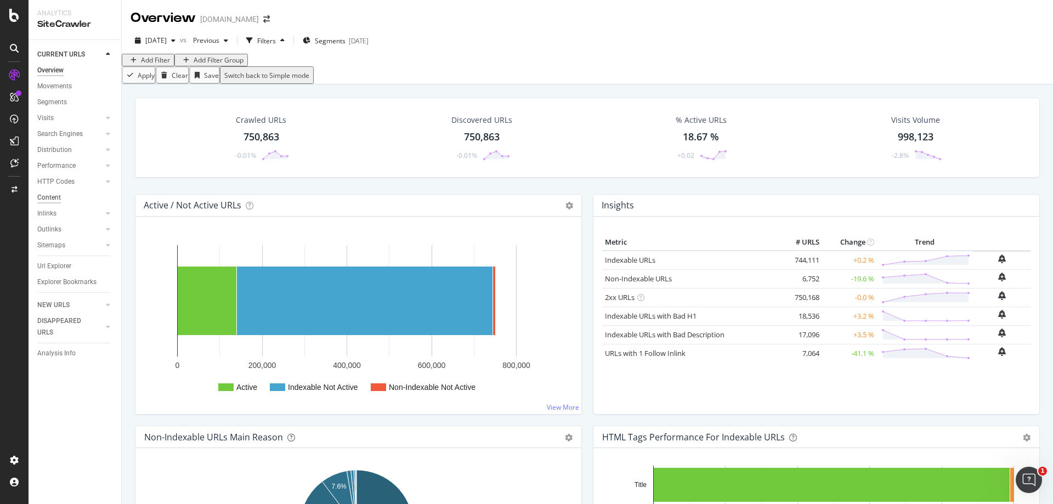  I want to click on div: Sitemaps, so click(51, 245).